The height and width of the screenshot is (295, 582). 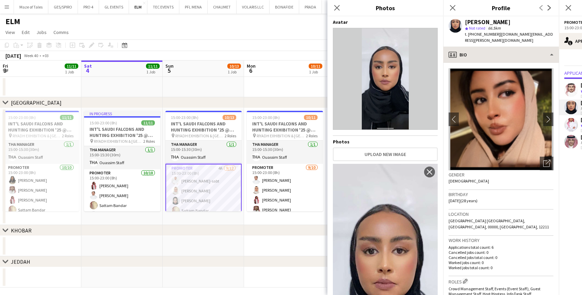 What do you see at coordinates (251, 66) in the screenshot?
I see `span: Mon` at bounding box center [251, 66].